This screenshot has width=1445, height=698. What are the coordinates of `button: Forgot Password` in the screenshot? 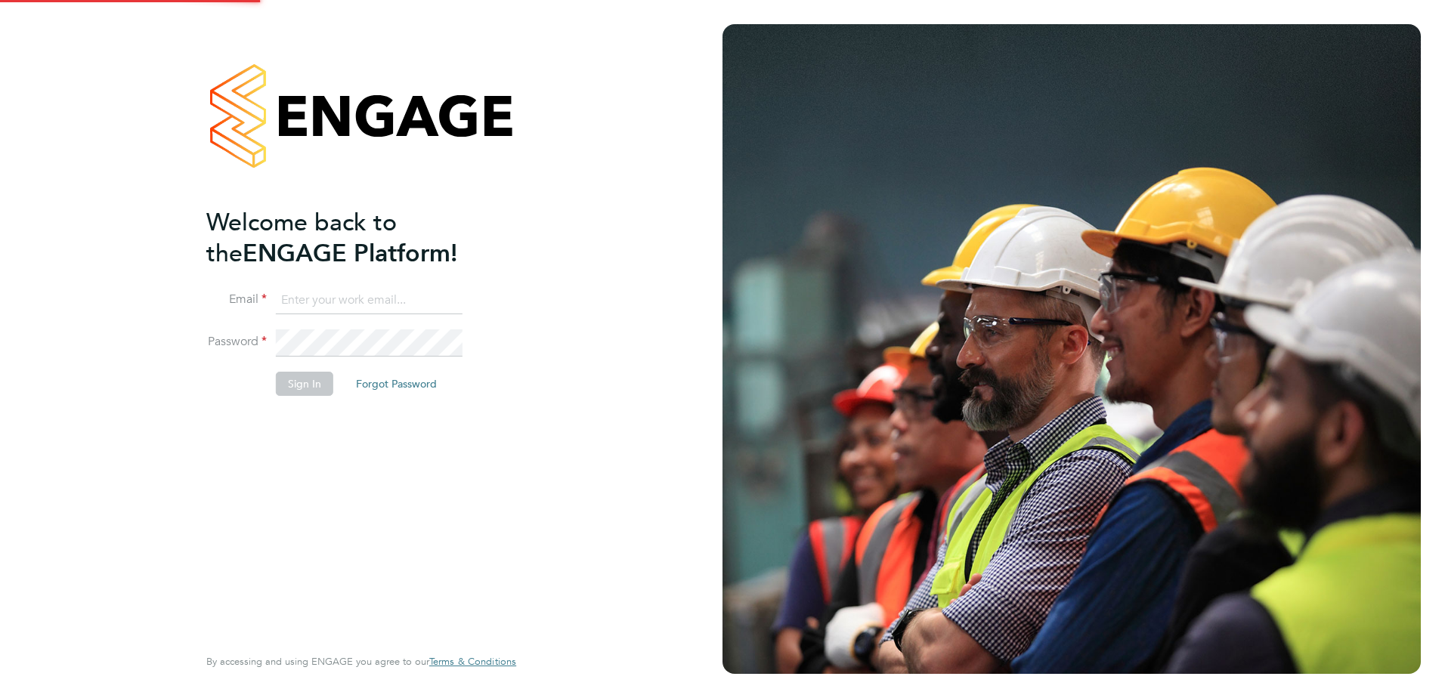 It's located at (396, 384).